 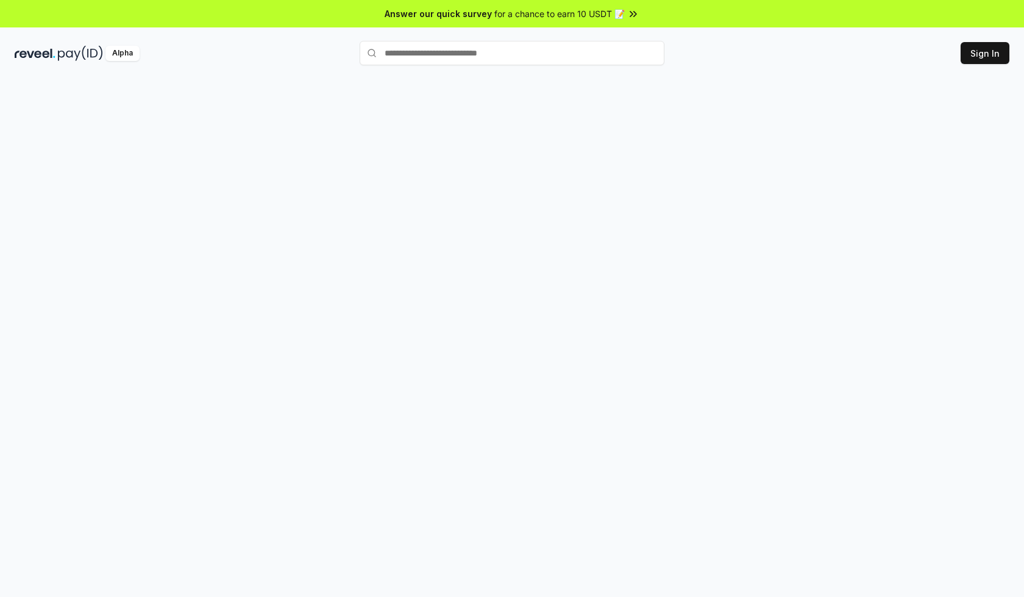 I want to click on span: for a chance to earn 10 USDT 📝, so click(x=559, y=13).